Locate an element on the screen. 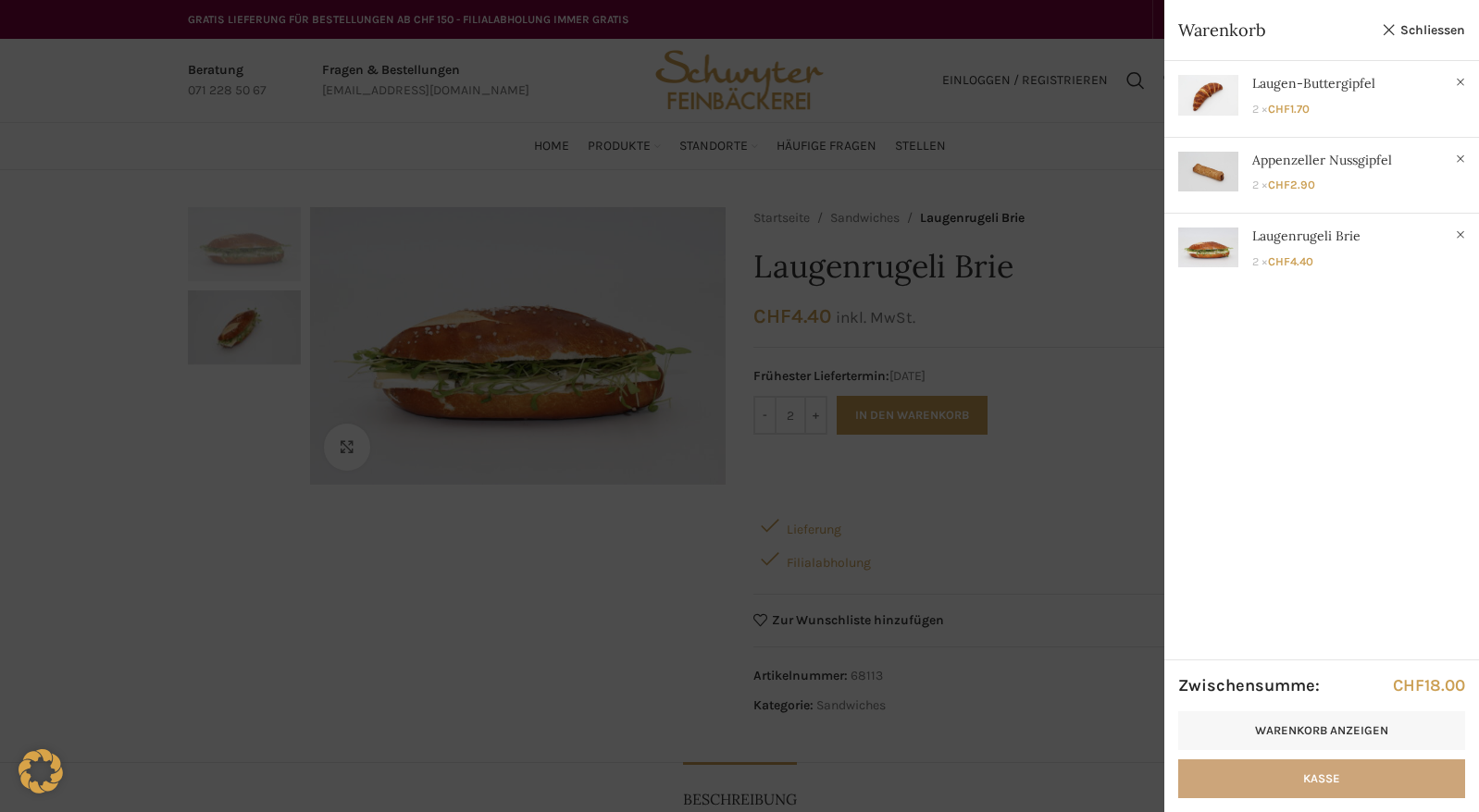 The width and height of the screenshot is (1479, 812). a: Schliessen is located at coordinates (1423, 30).